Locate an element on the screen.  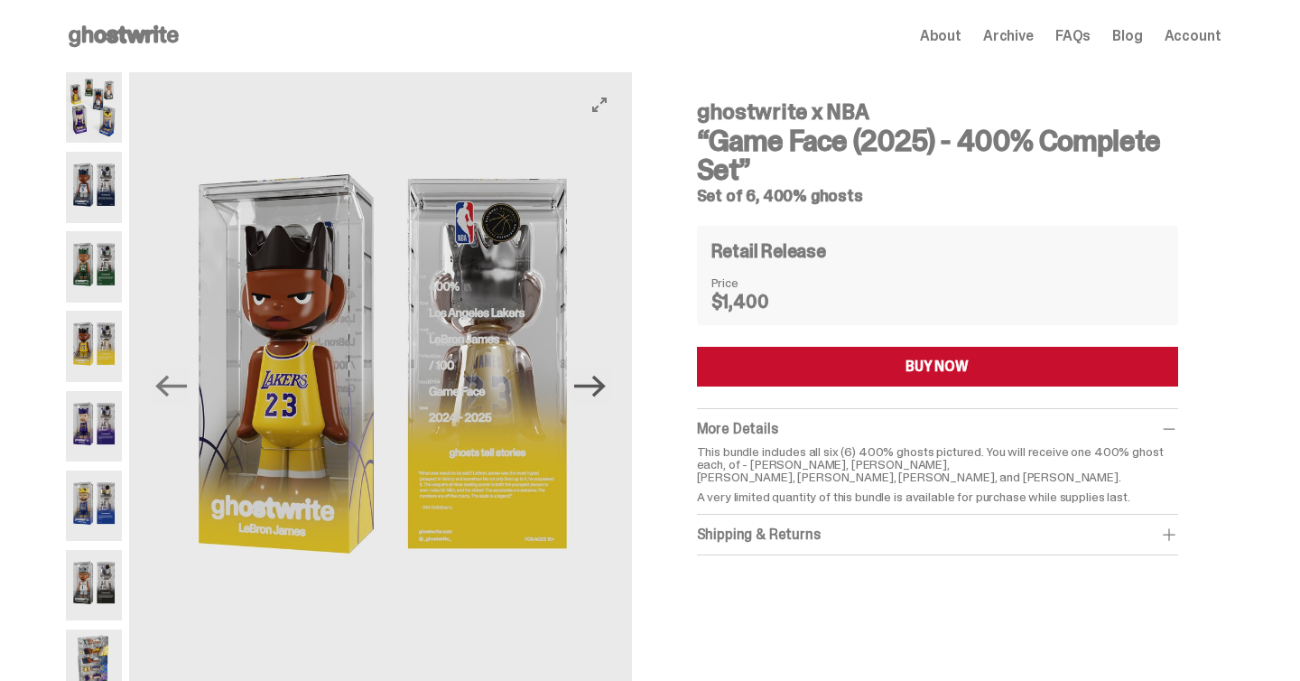
span: FAQs is located at coordinates (1073, 36).